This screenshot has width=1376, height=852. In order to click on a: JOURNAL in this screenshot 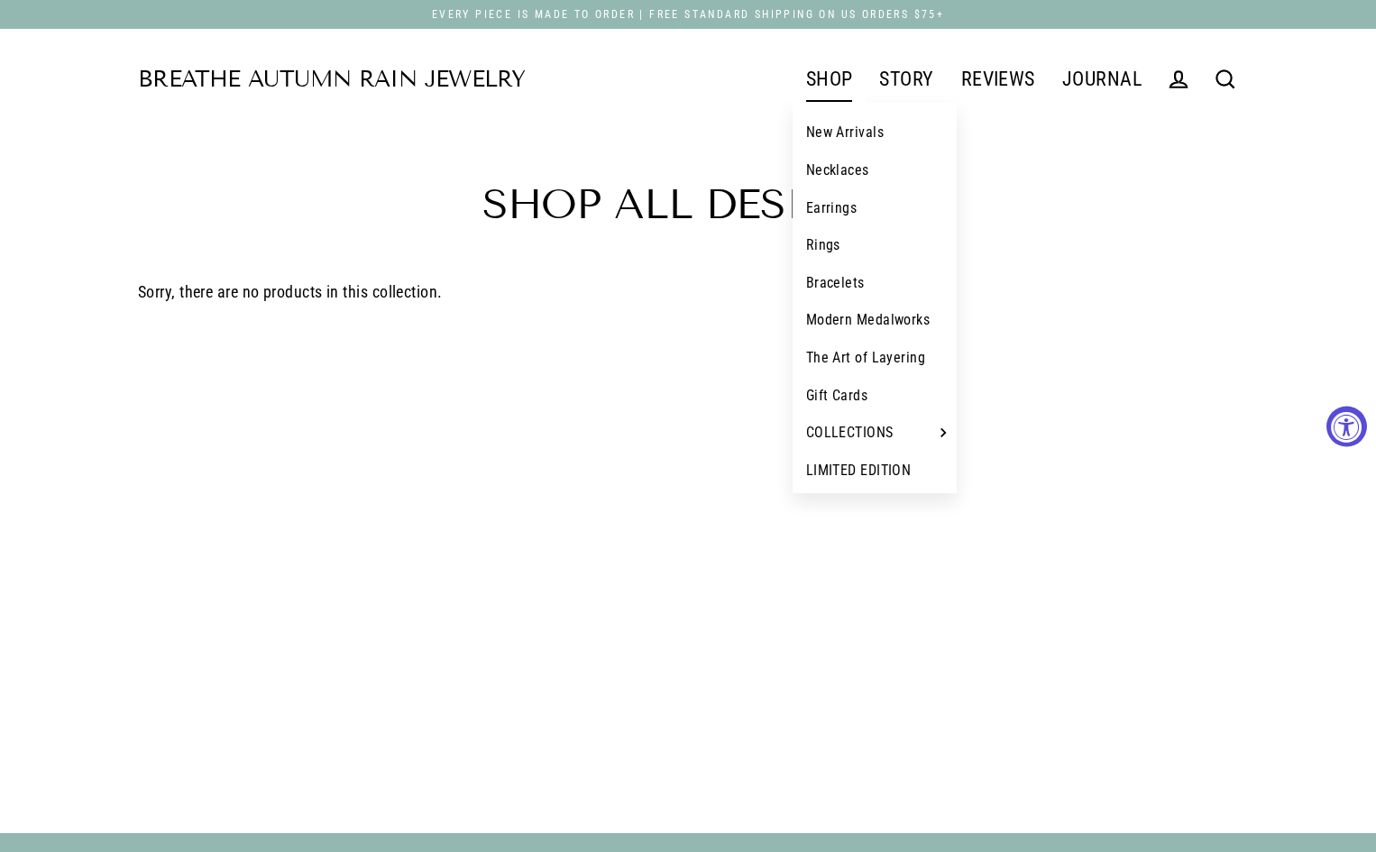, I will do `click(1102, 79)`.